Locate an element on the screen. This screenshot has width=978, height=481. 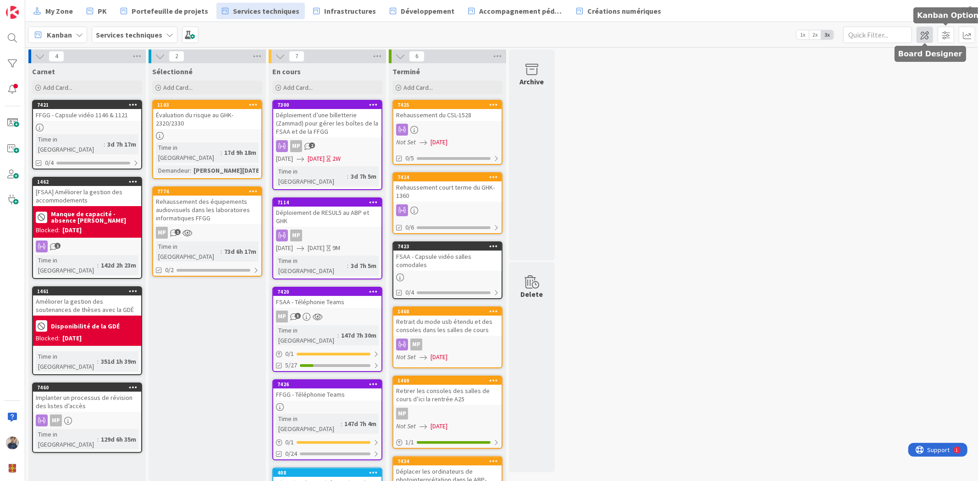
div: 3d 7h 5m is located at coordinates (363, 266).